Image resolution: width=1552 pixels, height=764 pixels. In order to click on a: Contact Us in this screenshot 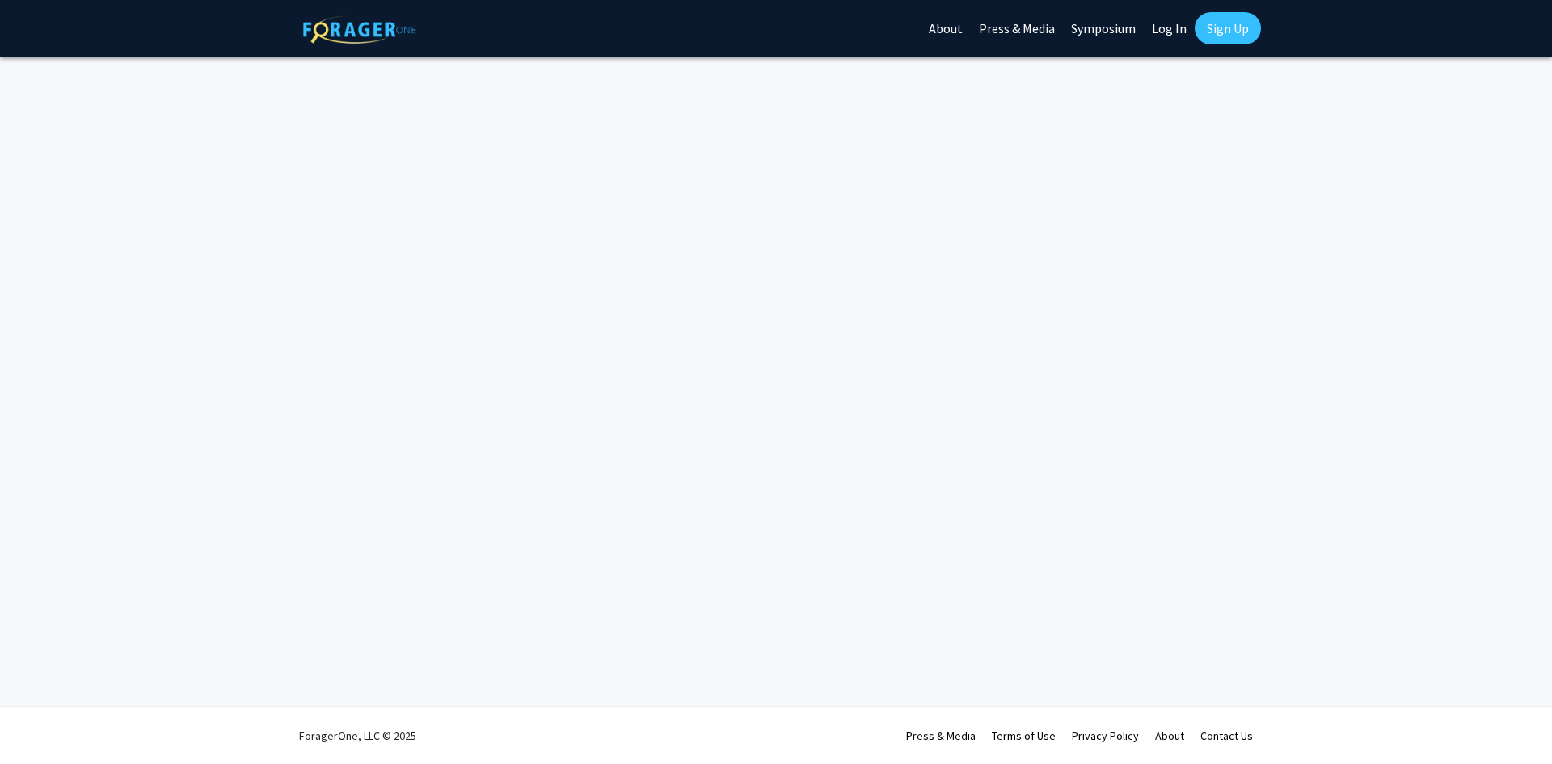, I will do `click(1226, 736)`.